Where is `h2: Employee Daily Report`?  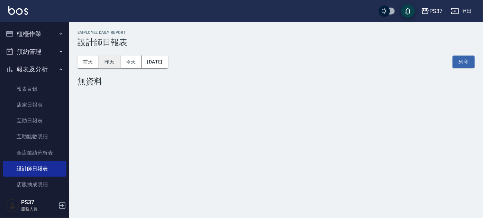
h2: Employee Daily Report is located at coordinates (276, 32).